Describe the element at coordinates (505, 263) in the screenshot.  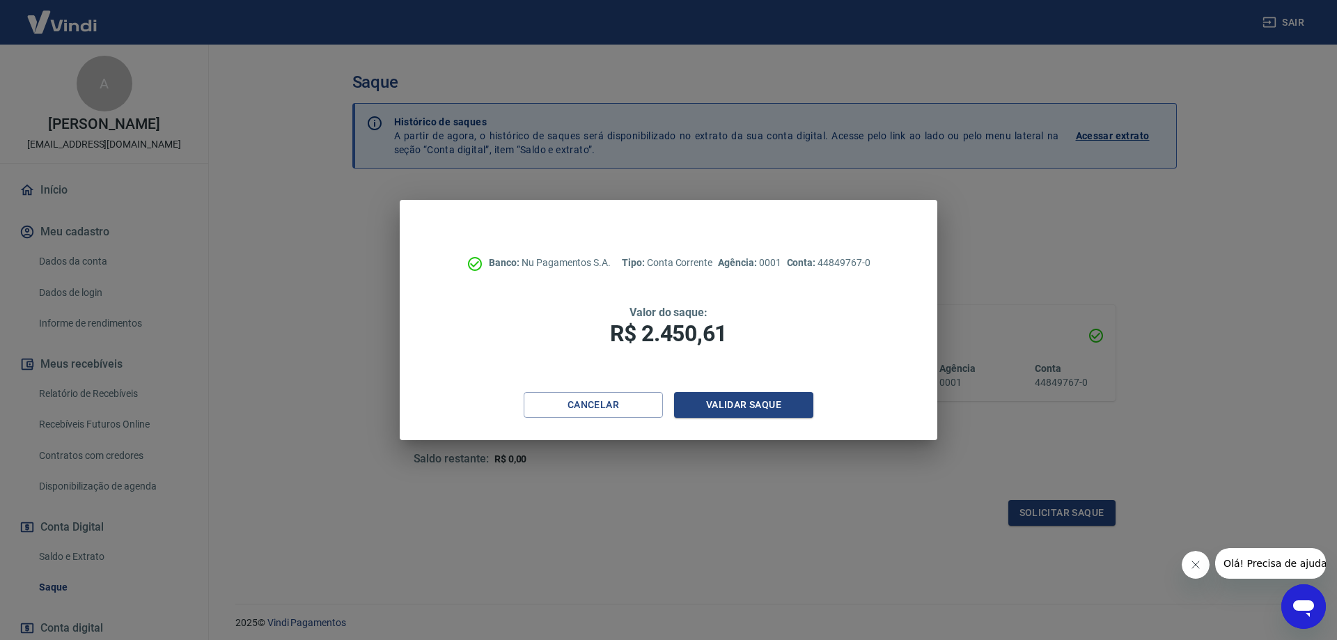
I see `span: Banco:` at that location.